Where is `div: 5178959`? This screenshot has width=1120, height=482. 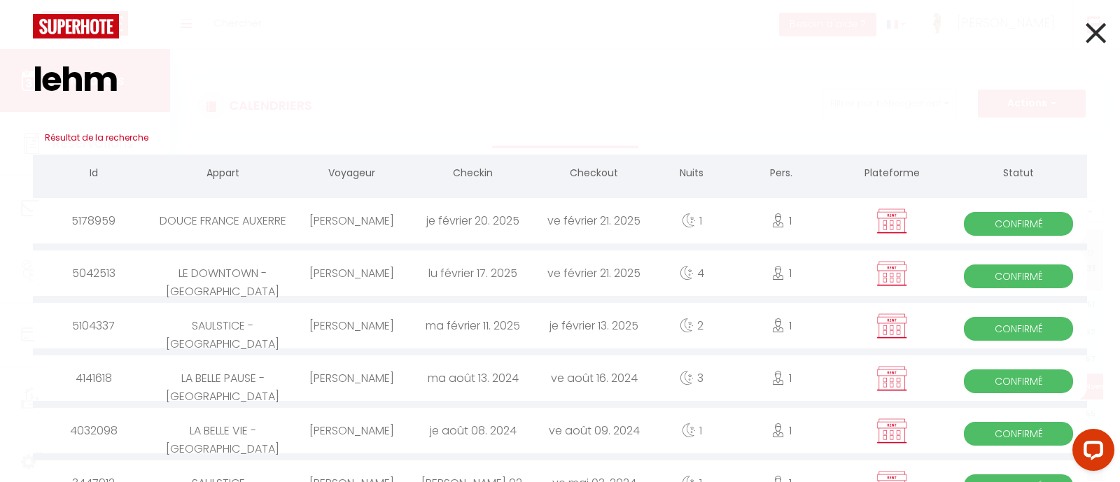 div: 5178959 is located at coordinates (93, 220).